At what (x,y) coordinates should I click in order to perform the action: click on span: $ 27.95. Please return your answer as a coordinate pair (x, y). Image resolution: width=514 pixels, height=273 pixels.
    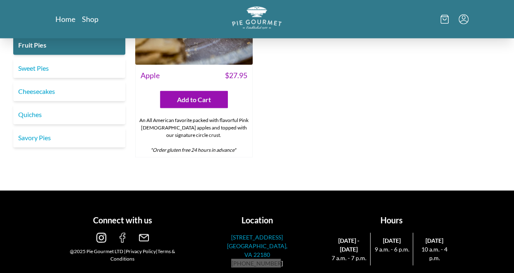
    Looking at the image, I should click on (236, 75).